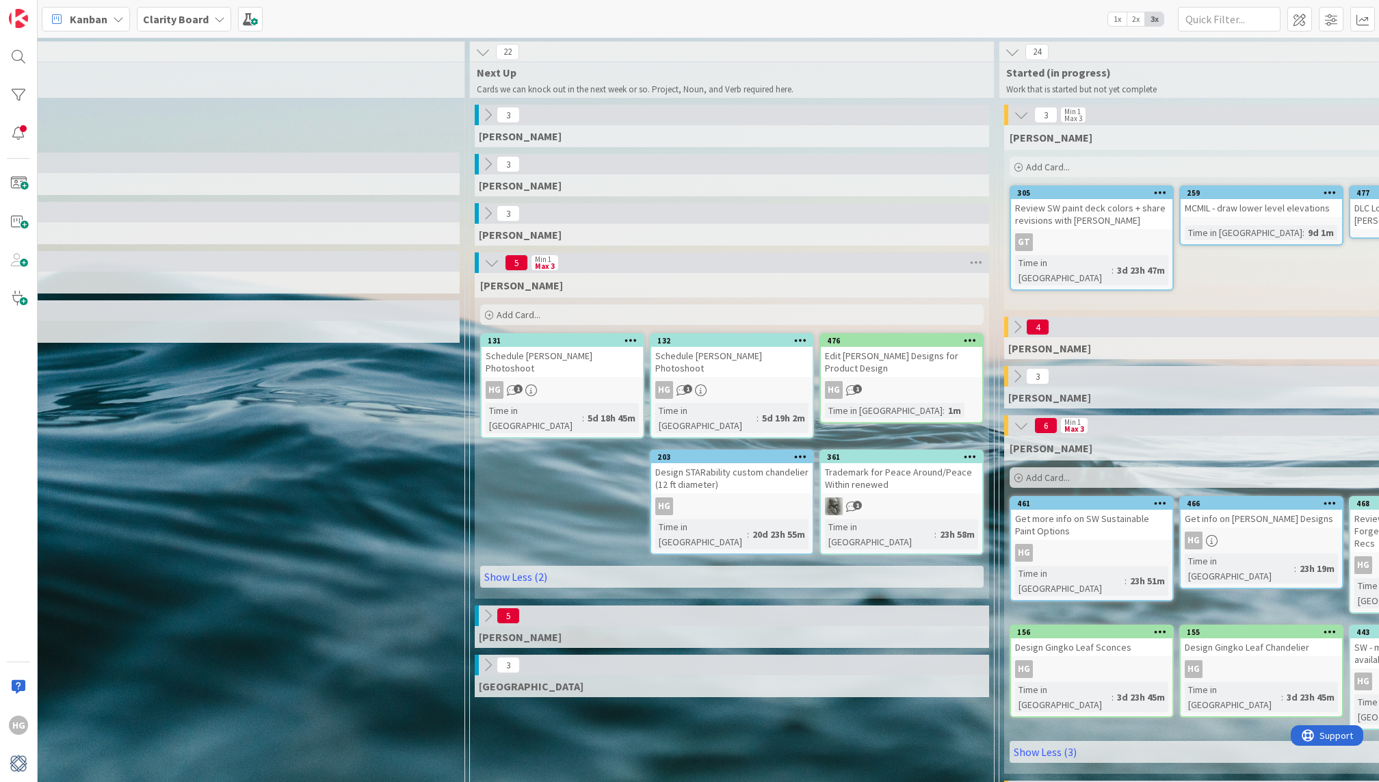  Describe the element at coordinates (1092, 518) in the screenshot. I see `div: 461Get more info on SW Sustainable Paint Options` at that location.